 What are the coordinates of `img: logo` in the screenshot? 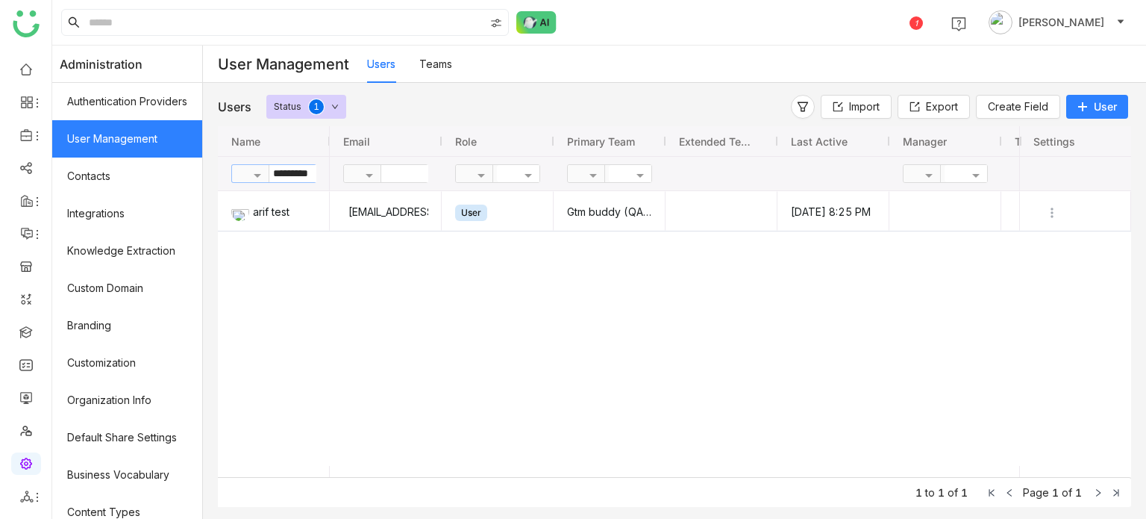 It's located at (26, 24).